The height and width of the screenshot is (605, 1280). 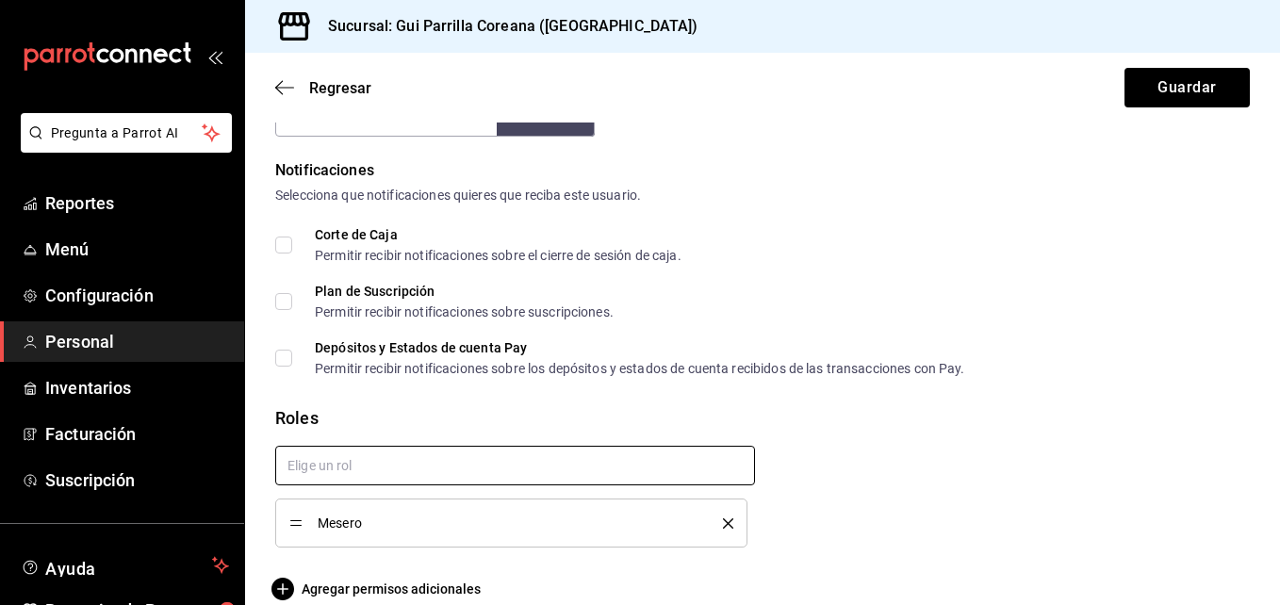 What do you see at coordinates (464, 291) in the screenshot?
I see `div: Plan de Suscripción` at bounding box center [464, 291].